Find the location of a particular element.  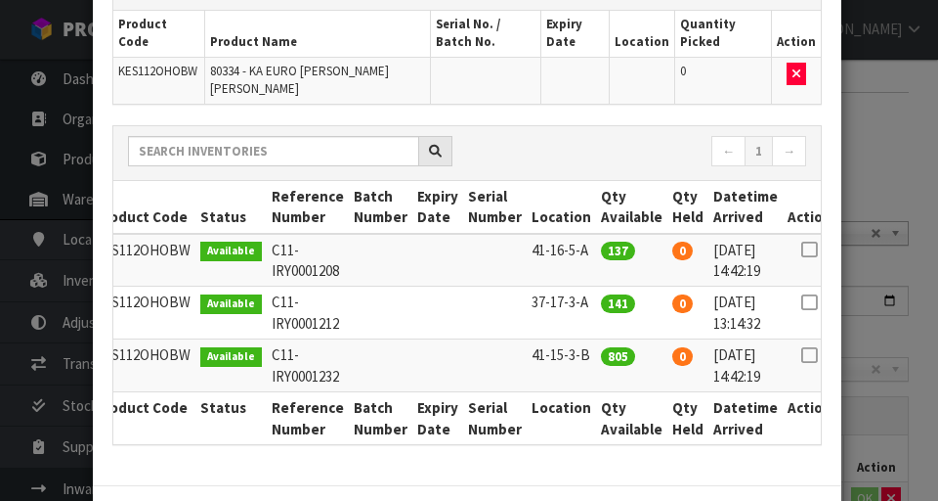

th: Serial No. / Batch No. is located at coordinates (486, 33).